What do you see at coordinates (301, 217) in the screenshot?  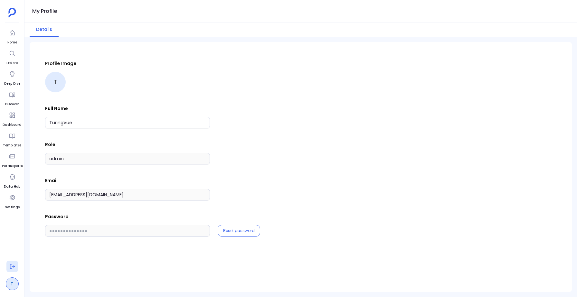 I see `p: Password` at bounding box center [301, 217].